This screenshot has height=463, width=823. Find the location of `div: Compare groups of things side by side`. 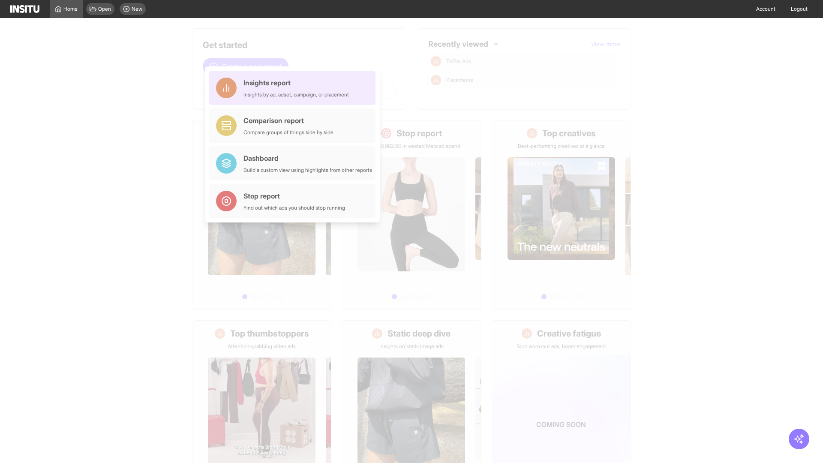

div: Compare groups of things side by side is located at coordinates (289, 132).